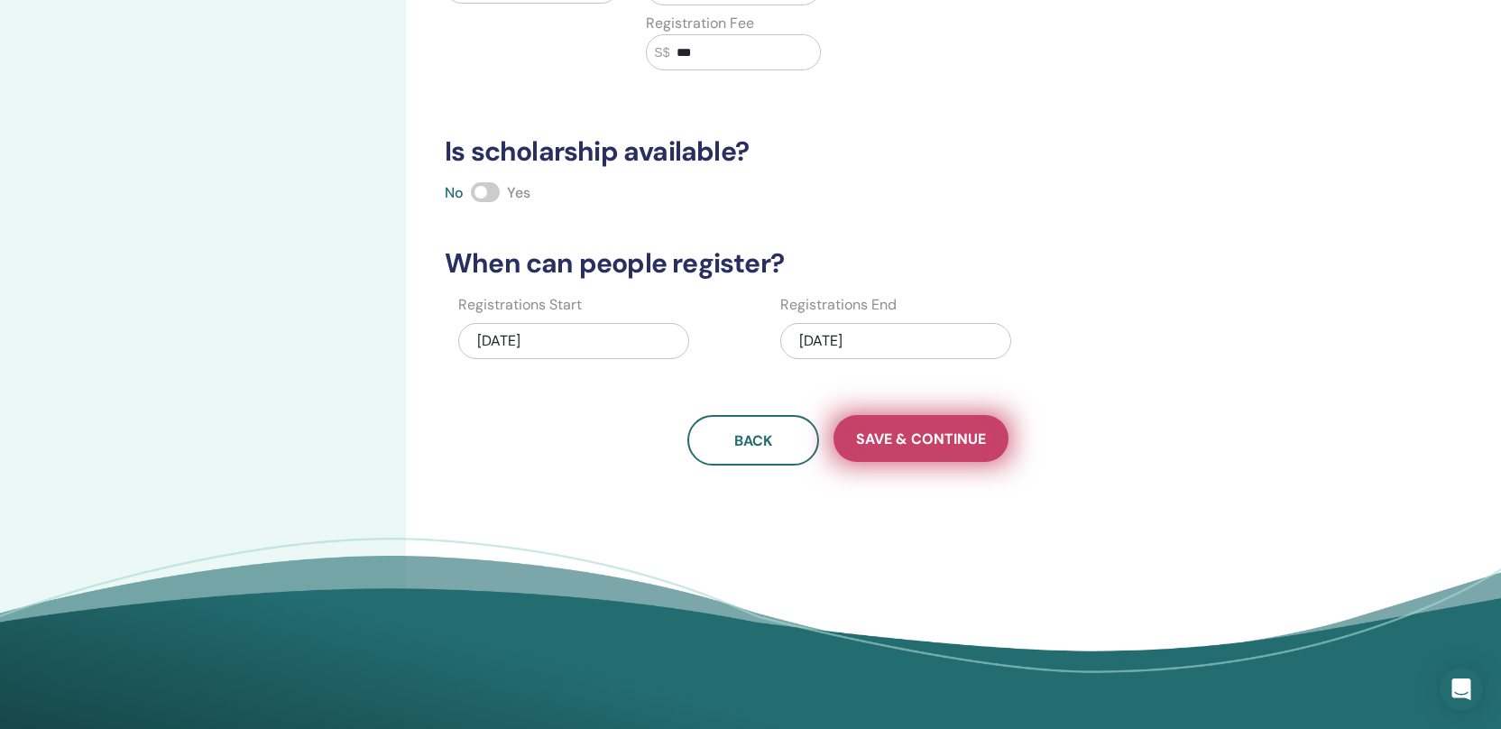  I want to click on span: Save & Continue, so click(921, 438).